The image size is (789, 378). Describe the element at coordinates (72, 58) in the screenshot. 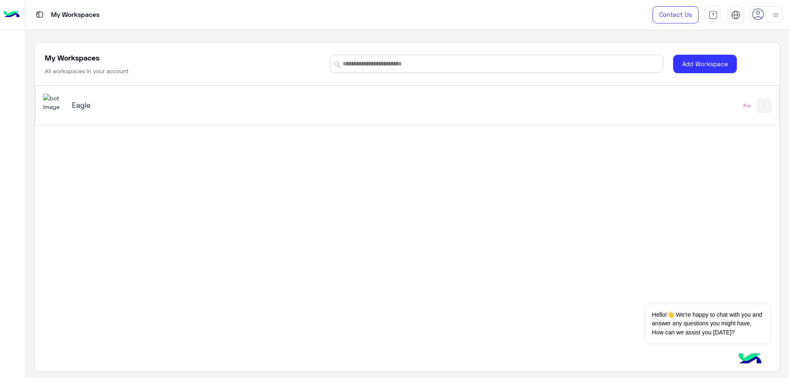

I see `h5: My Workspaces` at that location.